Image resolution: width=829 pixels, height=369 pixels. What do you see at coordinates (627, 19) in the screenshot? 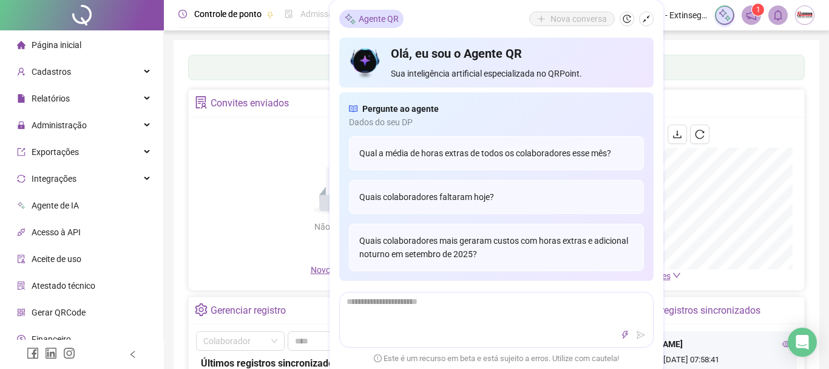
I see `span: history` at bounding box center [627, 19].